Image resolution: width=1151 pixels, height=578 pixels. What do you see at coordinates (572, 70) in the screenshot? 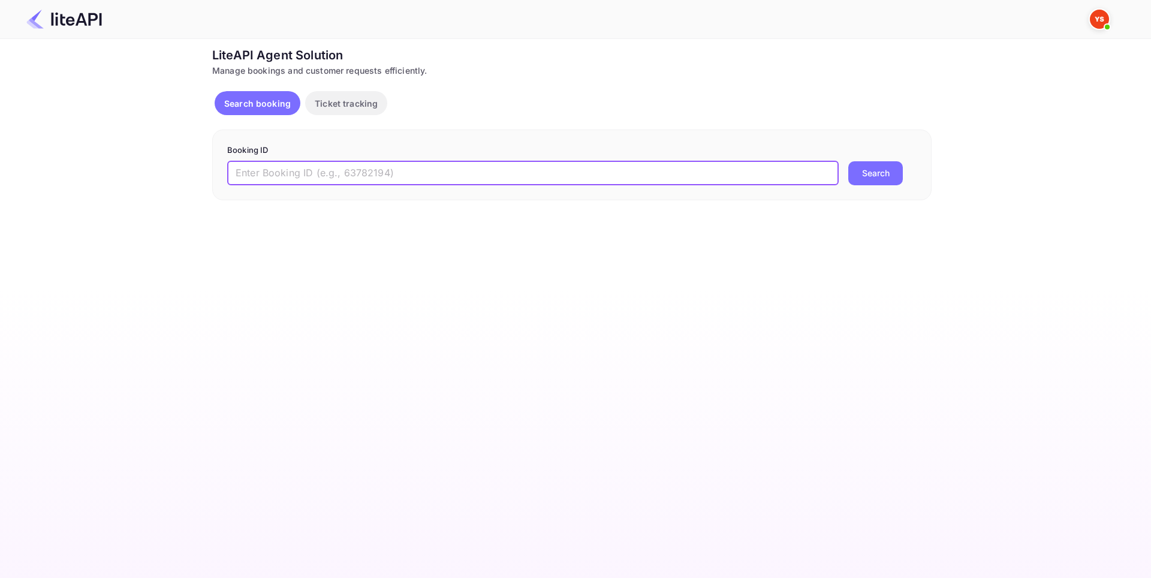
I see `div: Manage bookings and customer requests efficiently.` at bounding box center [572, 70].